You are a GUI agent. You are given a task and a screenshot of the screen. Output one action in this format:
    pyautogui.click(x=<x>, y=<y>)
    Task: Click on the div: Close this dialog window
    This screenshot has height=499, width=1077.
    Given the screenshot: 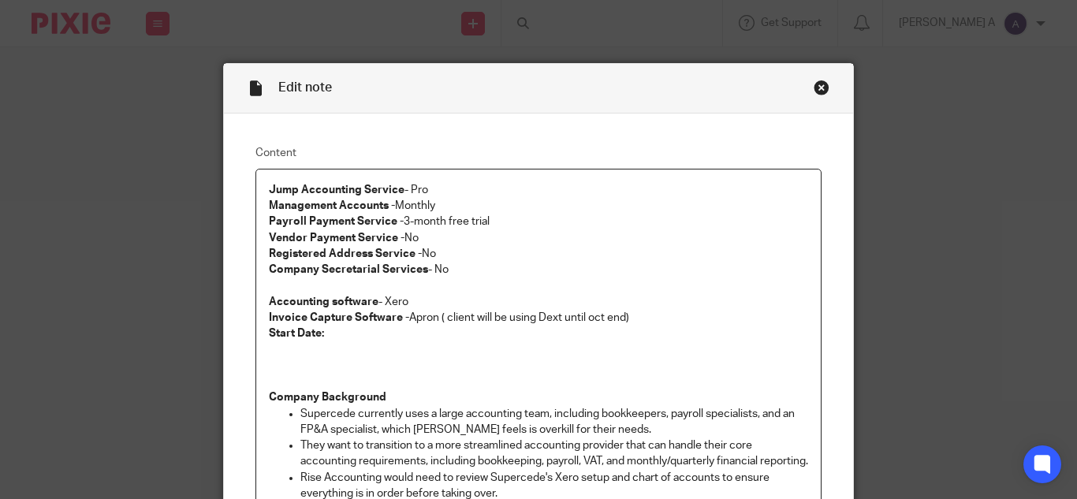 What is the action you would take?
    pyautogui.click(x=822, y=88)
    